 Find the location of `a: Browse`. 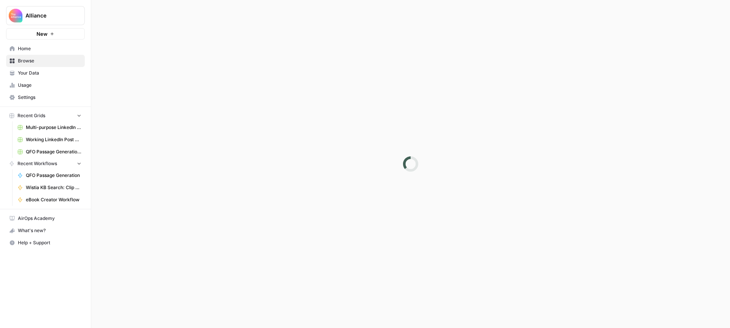

a: Browse is located at coordinates (45, 61).